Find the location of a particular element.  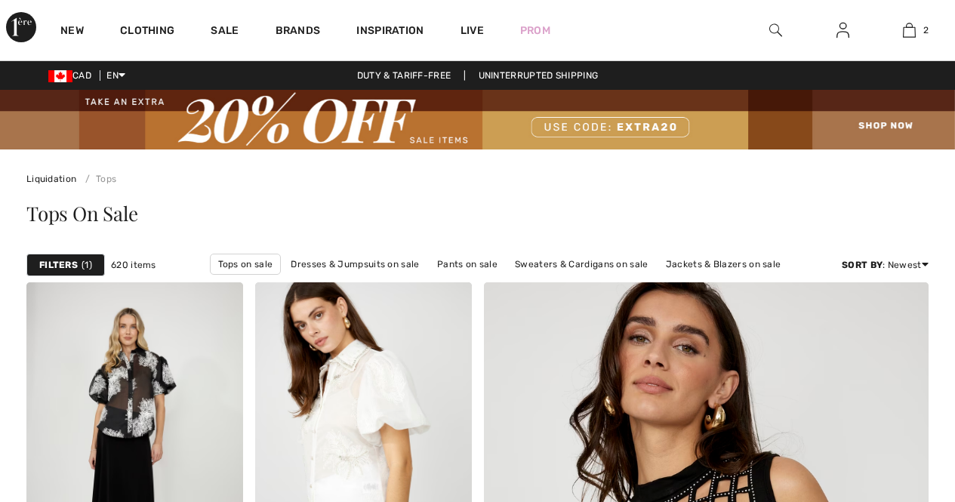

img: 1ère Avenue is located at coordinates (21, 27).